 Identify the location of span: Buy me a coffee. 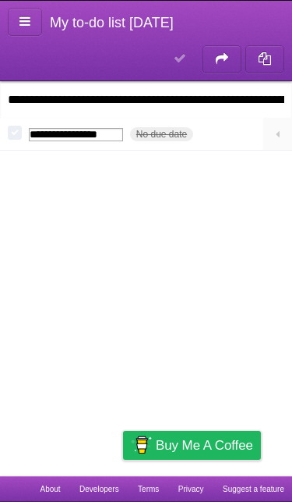
(204, 445).